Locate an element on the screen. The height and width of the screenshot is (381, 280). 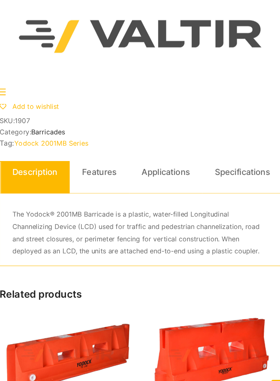
p: The Yodock® 2001MB Barricade is a plastic, water-filled Longitudinal Channelizing Device (LCD) us... is located at coordinates (140, 223).